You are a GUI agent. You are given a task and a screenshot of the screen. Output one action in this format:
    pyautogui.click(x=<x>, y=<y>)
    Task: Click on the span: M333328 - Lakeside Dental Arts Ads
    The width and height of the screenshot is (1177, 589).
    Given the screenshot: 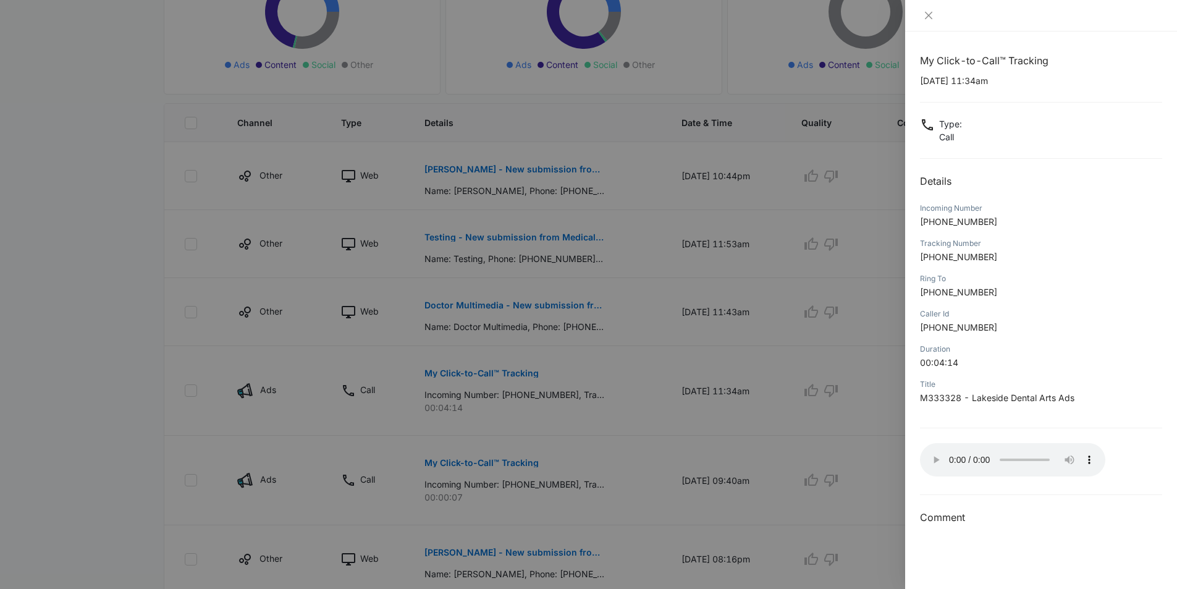 What is the action you would take?
    pyautogui.click(x=997, y=397)
    